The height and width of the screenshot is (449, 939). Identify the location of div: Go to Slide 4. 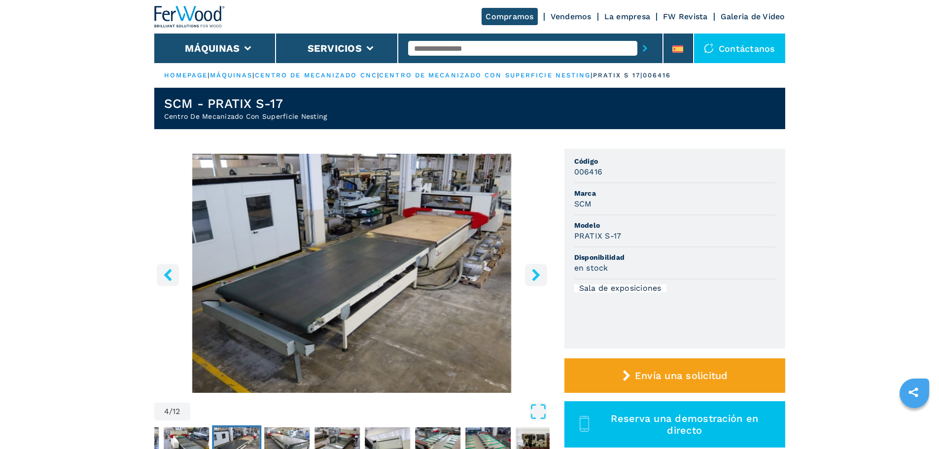
(352, 273).